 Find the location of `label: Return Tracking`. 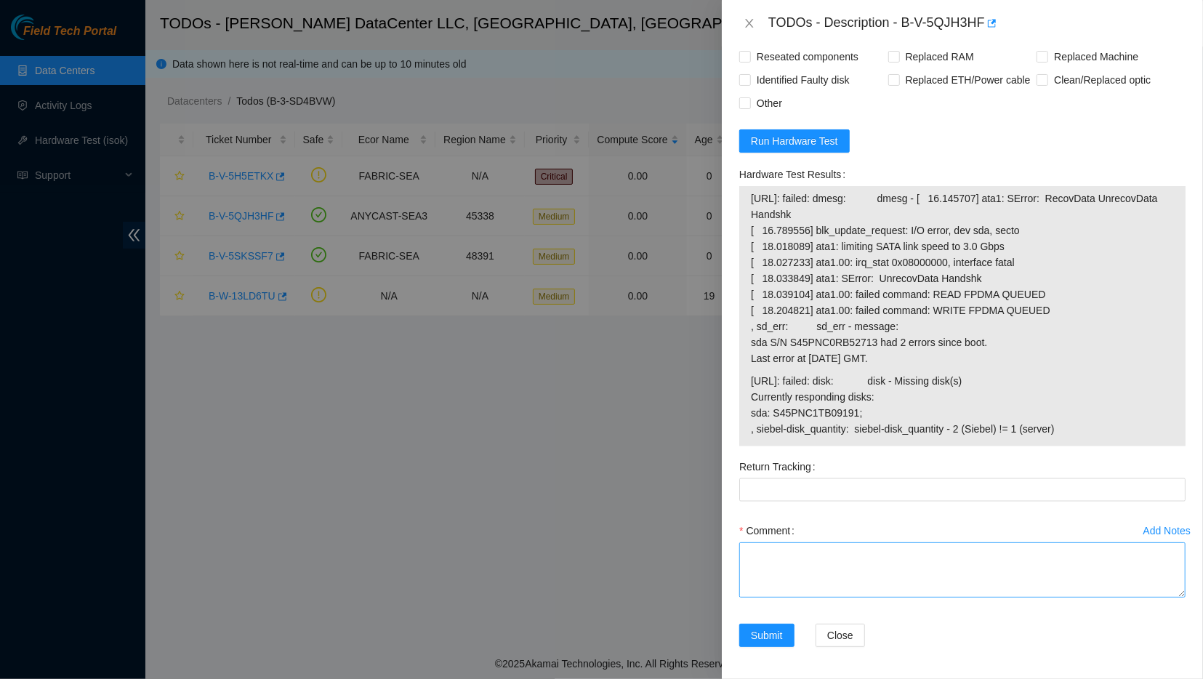

label: Return Tracking is located at coordinates (780, 467).